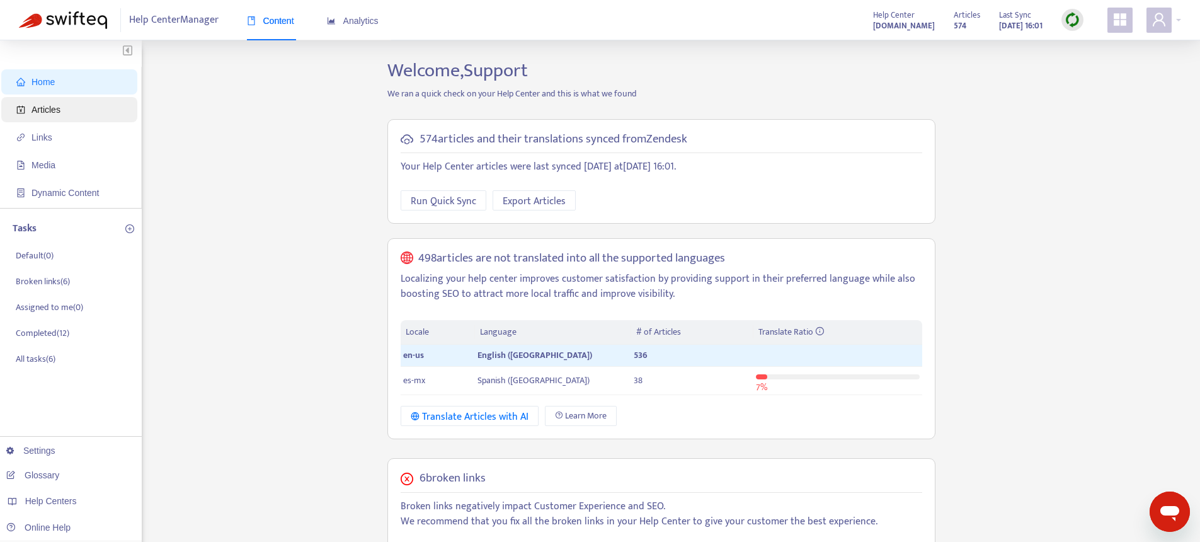  What do you see at coordinates (661, 514) in the screenshot?
I see `p: Broken links negatively impact Customer Experience and SEO. We recommend that you fix all the bro...` at bounding box center [661, 514].